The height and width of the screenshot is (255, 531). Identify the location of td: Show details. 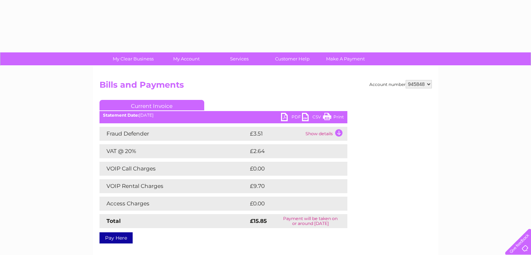
(325, 134).